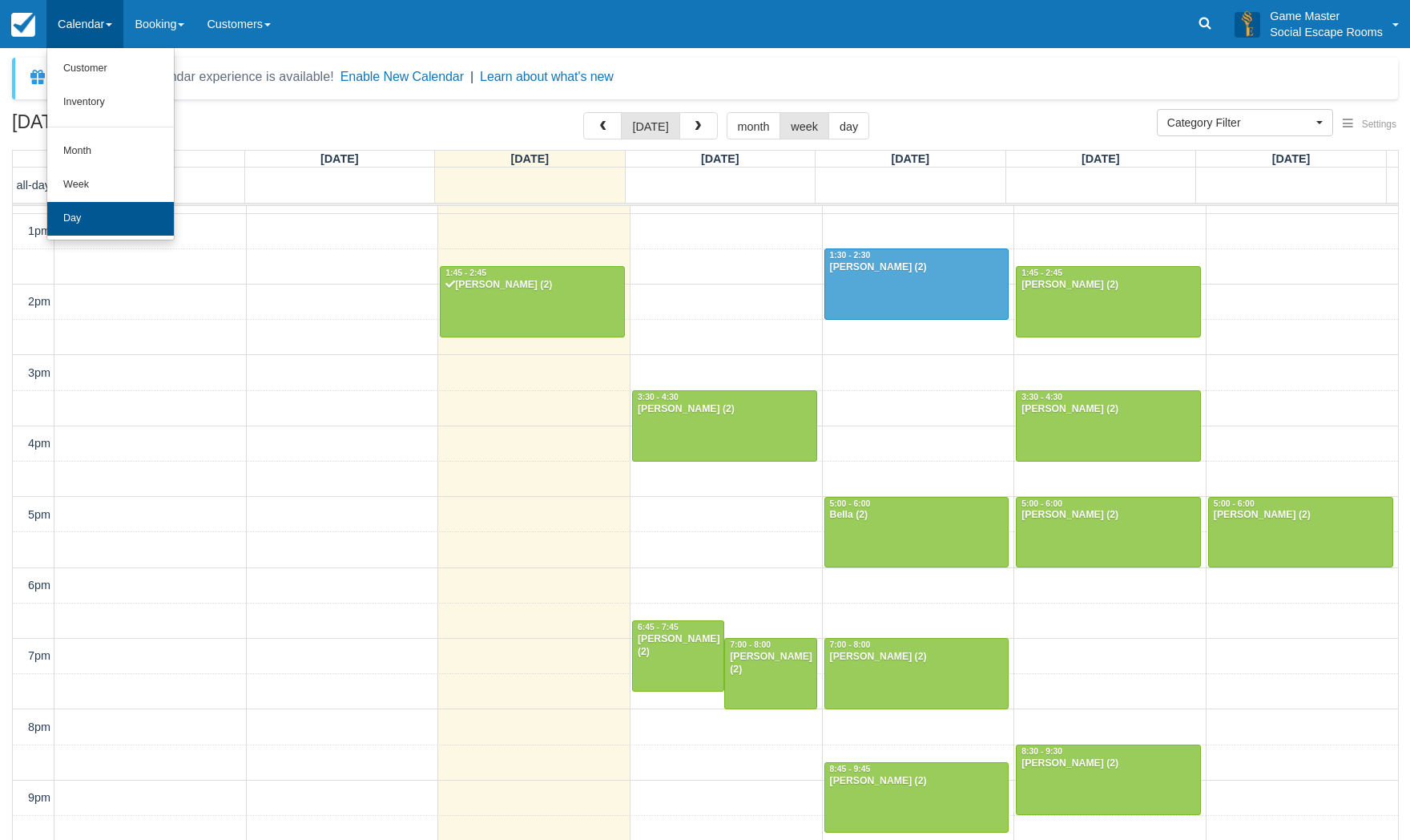 The height and width of the screenshot is (840, 1410). What do you see at coordinates (40, 301) in the screenshot?
I see `span: 2pm` at bounding box center [40, 301].